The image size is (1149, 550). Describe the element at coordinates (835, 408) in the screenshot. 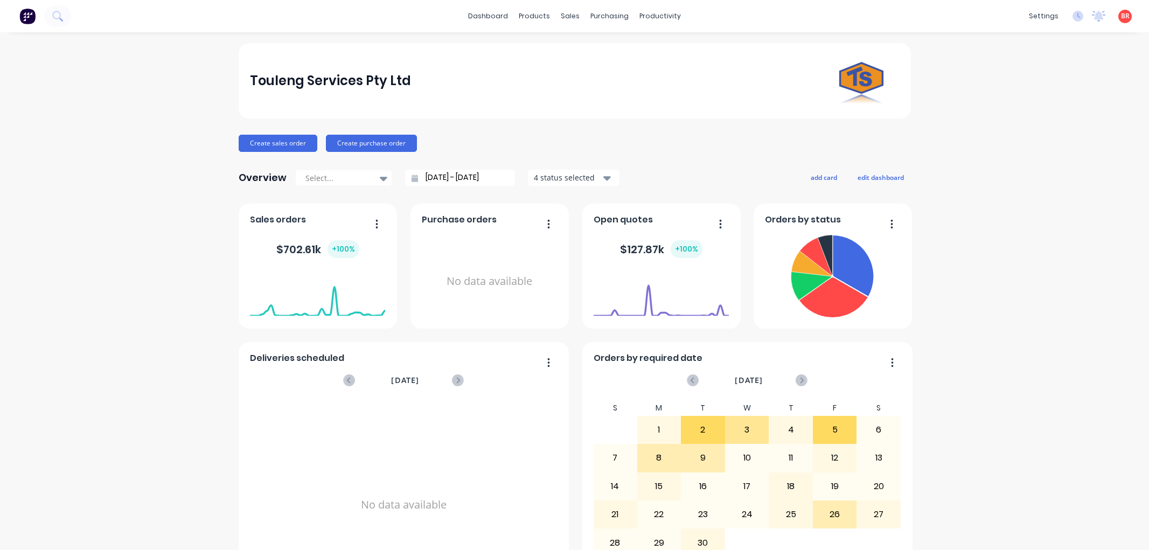

I see `div: F` at that location.